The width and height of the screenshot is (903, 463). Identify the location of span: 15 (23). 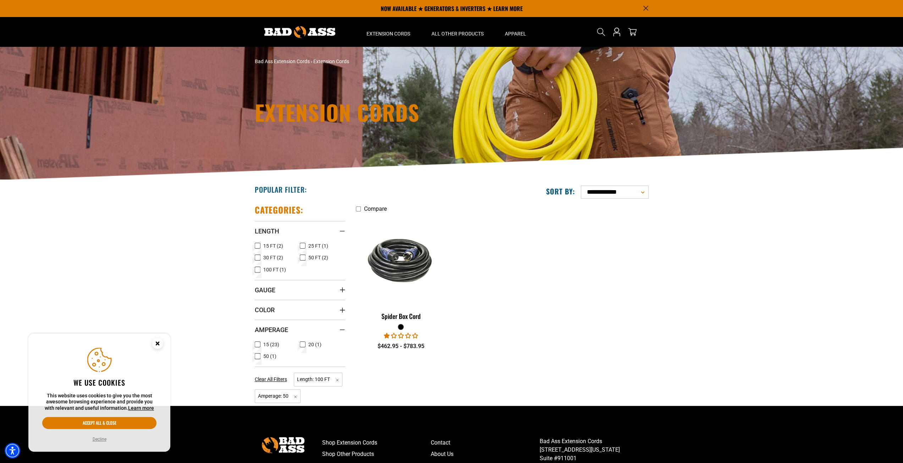
(271, 345).